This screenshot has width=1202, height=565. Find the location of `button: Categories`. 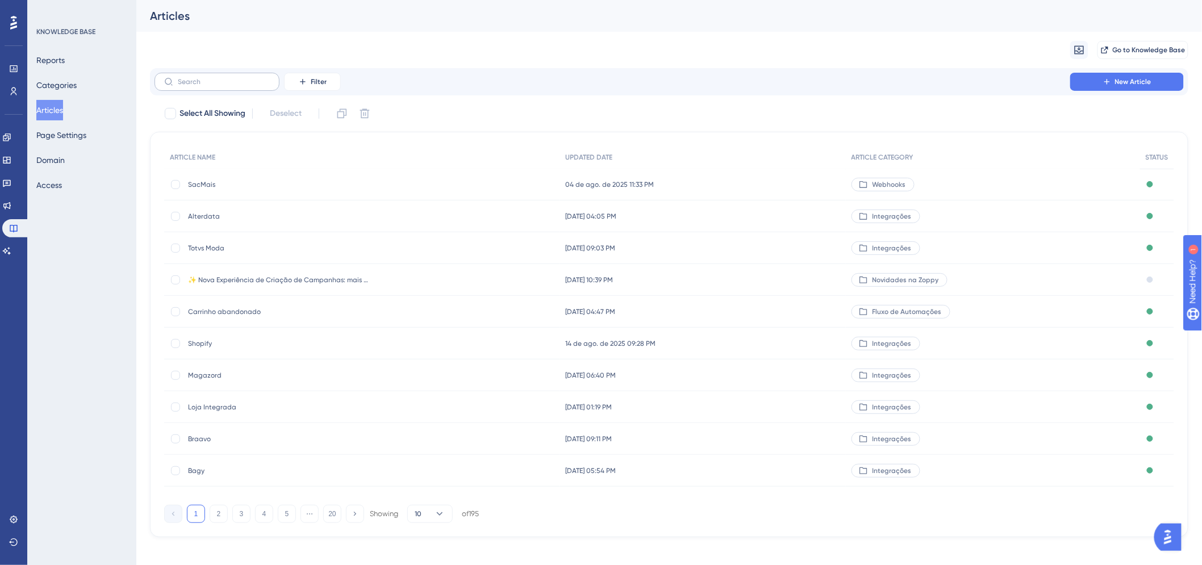

button: Categories is located at coordinates (56, 85).